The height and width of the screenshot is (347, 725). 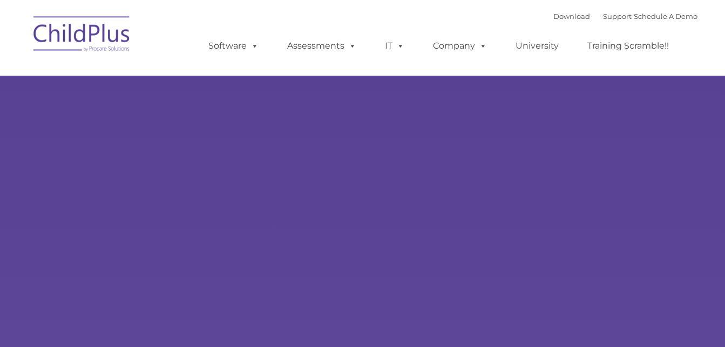 I want to click on a: Support, so click(x=617, y=16).